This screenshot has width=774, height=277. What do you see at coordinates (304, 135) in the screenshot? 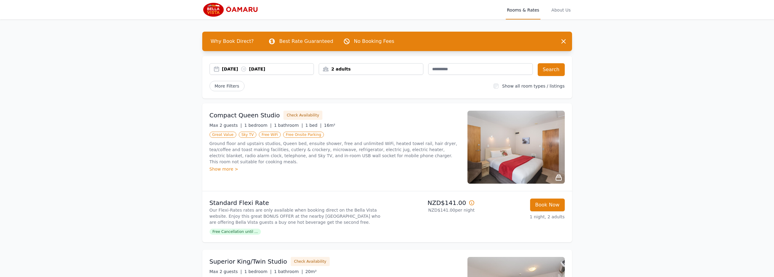
I see `span: Free Onsite Parking` at bounding box center [304, 135].